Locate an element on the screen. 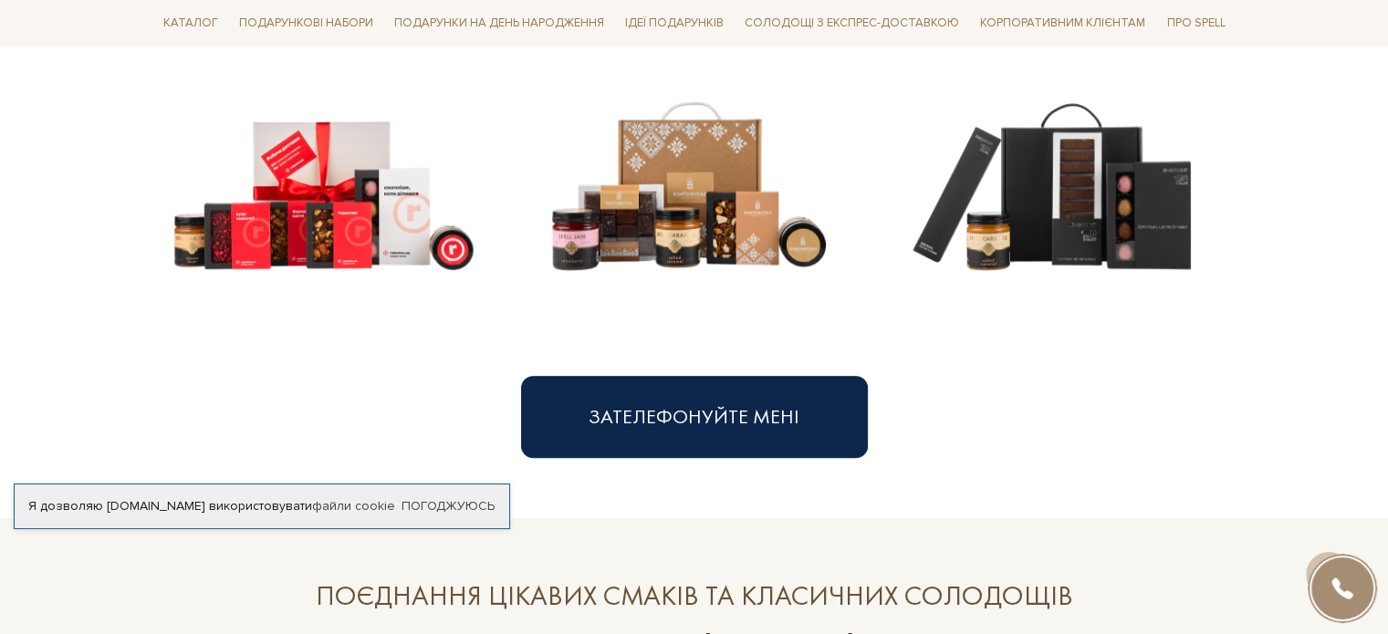 The image size is (1388, 634). button: Зателефонуйте мені is located at coordinates (694, 417).